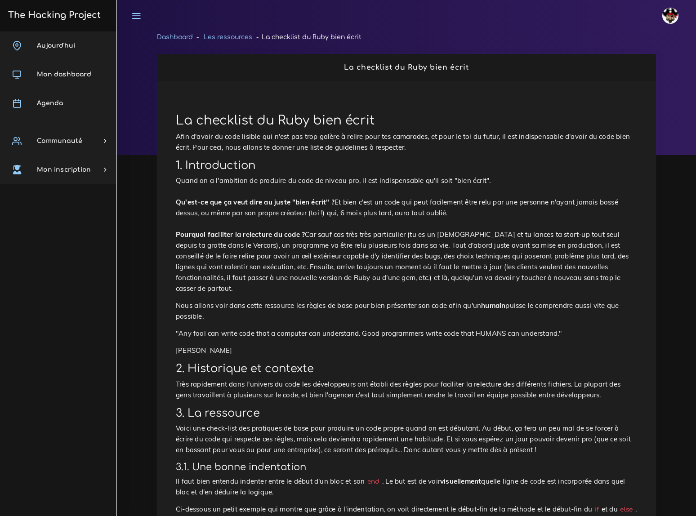 The image size is (696, 516). What do you see at coordinates (406, 334) in the screenshot?
I see `p: "Any fool can write code that a computer can understand. Good programmers write code that HUMANS ...` at bounding box center [406, 334].